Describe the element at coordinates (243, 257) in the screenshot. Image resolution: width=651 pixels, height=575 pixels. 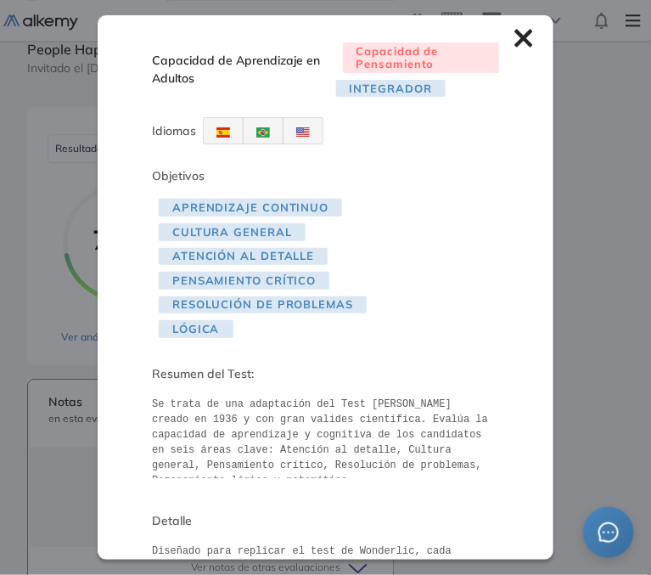
I see `span: Atención al detalle` at that location.